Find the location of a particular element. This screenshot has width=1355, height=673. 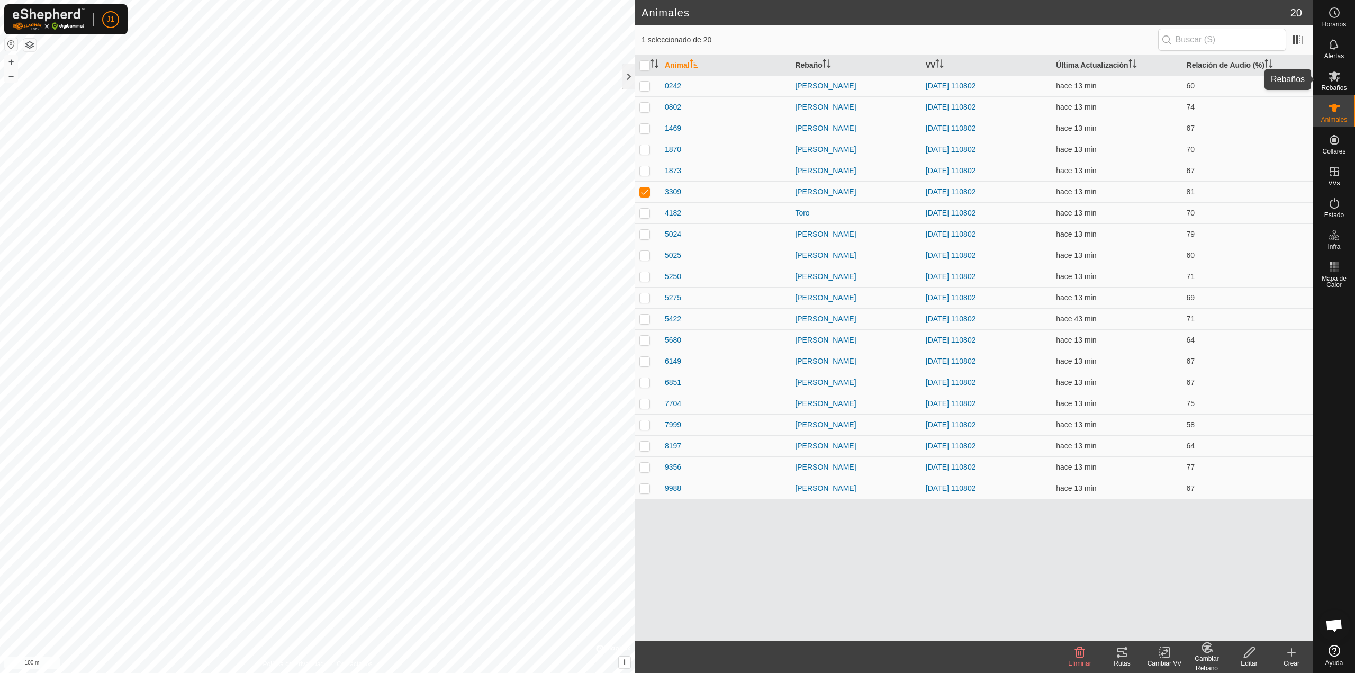

span: 5025 is located at coordinates (673, 255).